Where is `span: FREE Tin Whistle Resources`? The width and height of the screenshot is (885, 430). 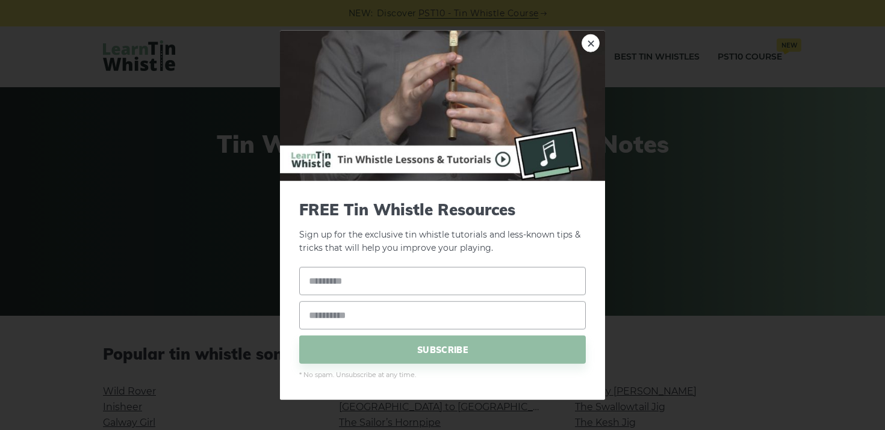 span: FREE Tin Whistle Resources is located at coordinates (442, 209).